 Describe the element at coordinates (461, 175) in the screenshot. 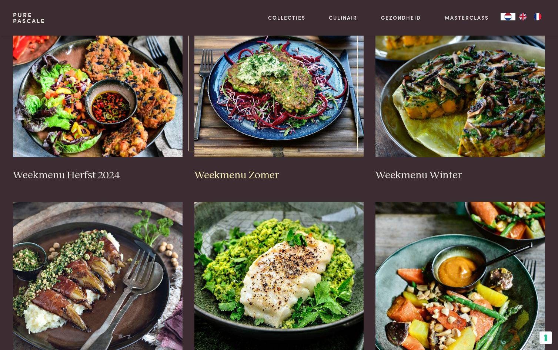

I see `h3: Weekmenu Winter` at that location.